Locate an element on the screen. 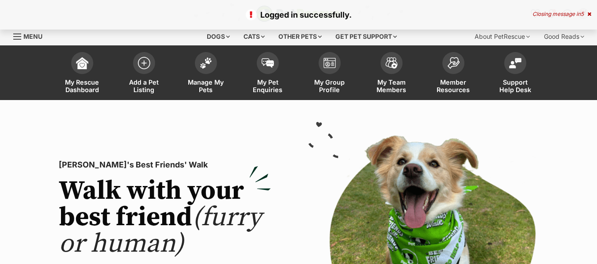  span: My Group Profile is located at coordinates (329, 86).